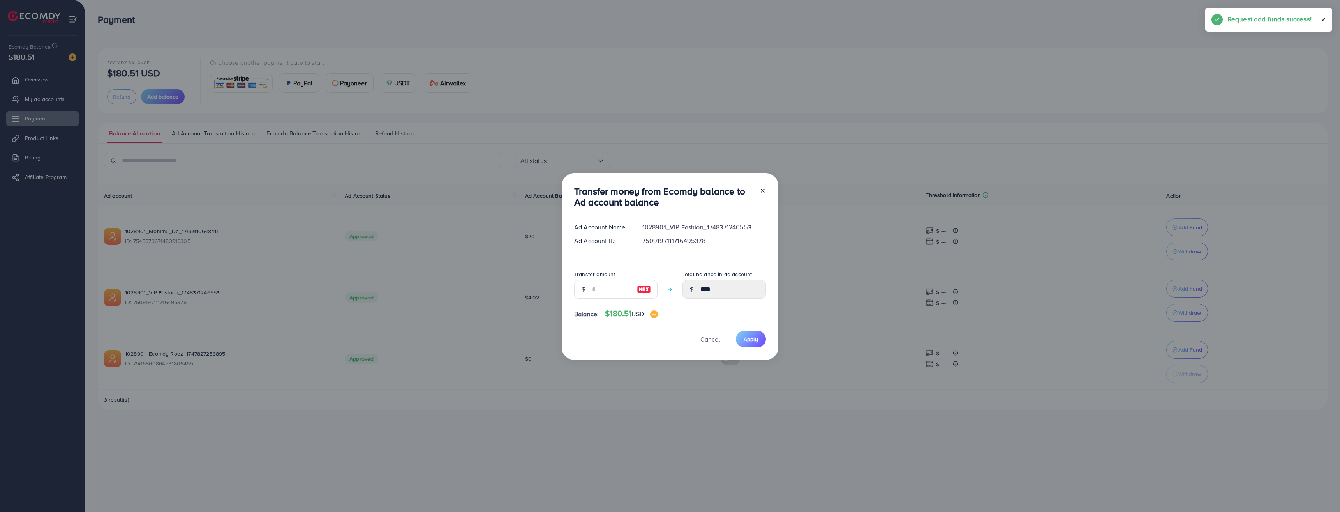 Image resolution: width=1340 pixels, height=512 pixels. I want to click on span: Cancel, so click(710, 339).